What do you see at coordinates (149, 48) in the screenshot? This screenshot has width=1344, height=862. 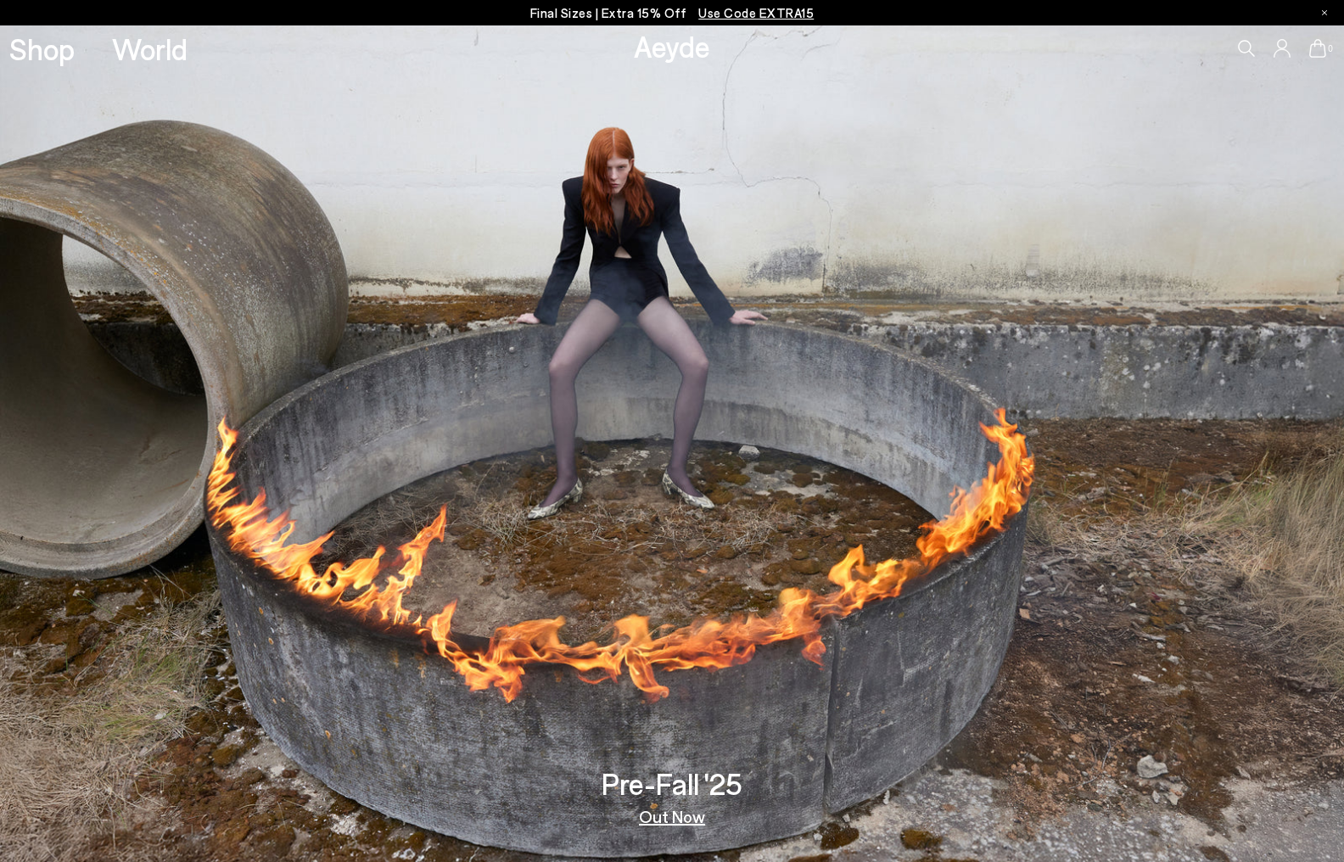 I see `a: World` at bounding box center [149, 48].